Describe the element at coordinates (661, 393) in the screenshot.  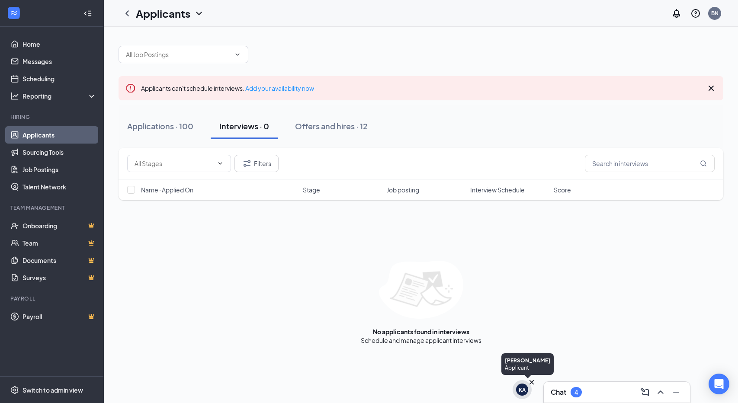
I see `svg: ChevronUp` at that location.